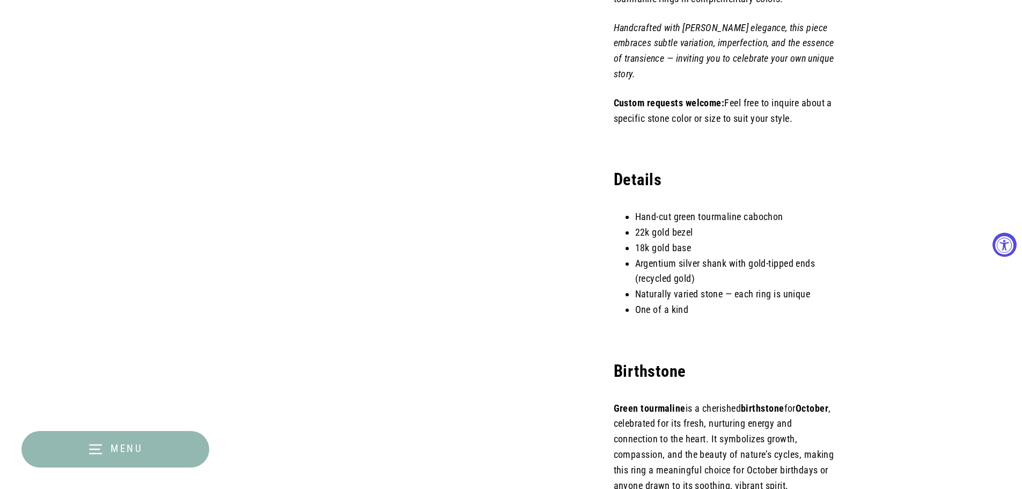 Image resolution: width=1022 pixels, height=489 pixels. What do you see at coordinates (763, 408) in the screenshot?
I see `strong: birthstone` at bounding box center [763, 408].